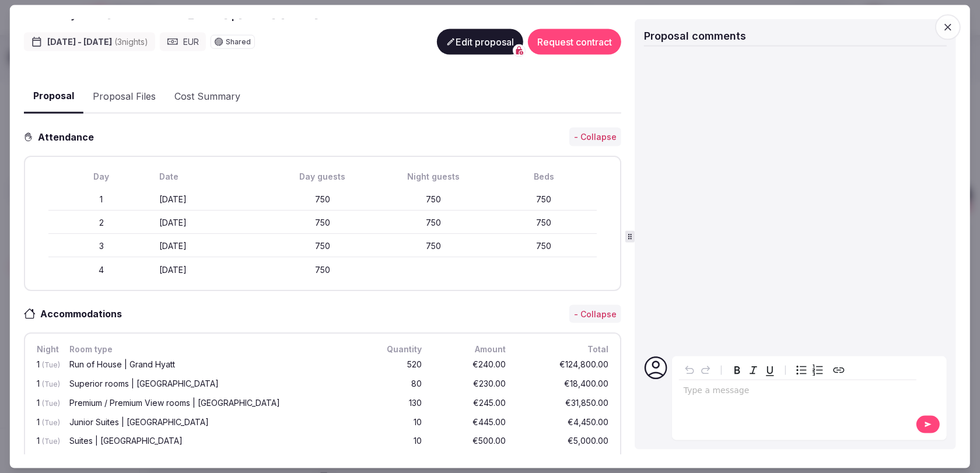  What do you see at coordinates (480, 42) in the screenshot?
I see `button: Edit proposal` at bounding box center [480, 42].